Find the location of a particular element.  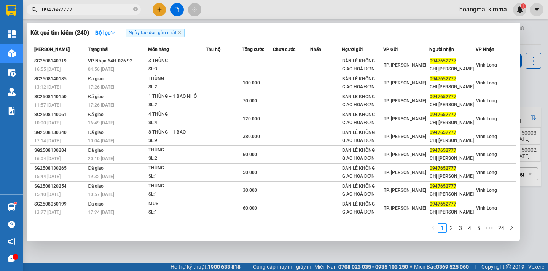

span: VP Nhận is located at coordinates (485, 49).